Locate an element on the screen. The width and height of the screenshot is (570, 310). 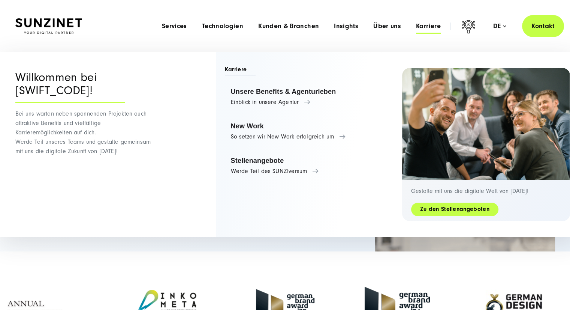
a: Zu den Stellenangeboten is located at coordinates (455, 209).